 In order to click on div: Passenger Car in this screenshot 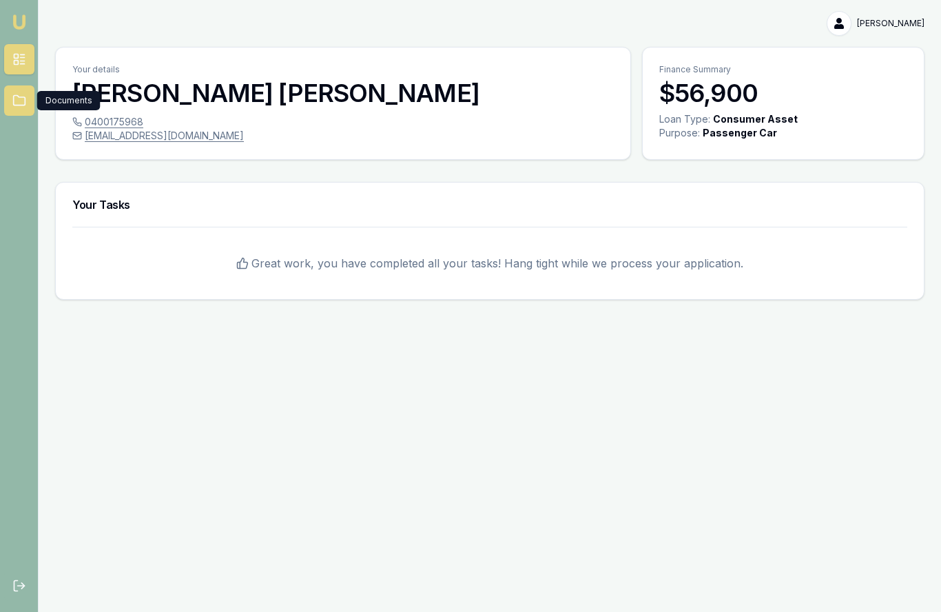, I will do `click(740, 133)`.